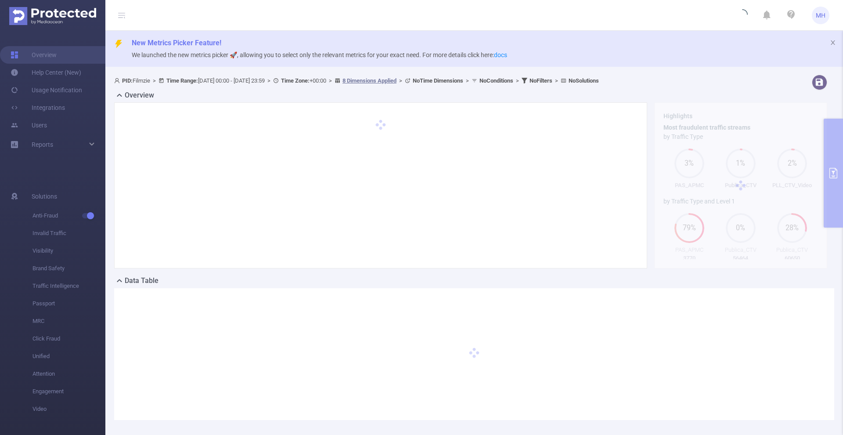  I want to click on b: No Solutions, so click(584, 80).